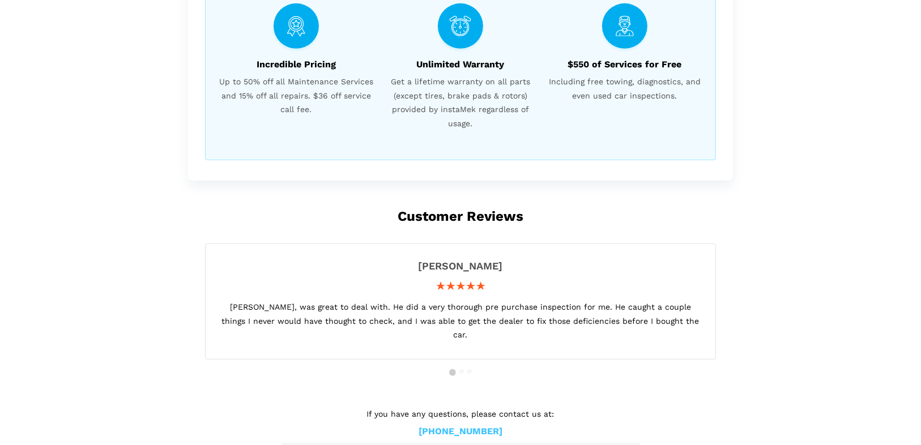  What do you see at coordinates (460, 65) in the screenshot?
I see `h6: Unlimited Warranty` at bounding box center [460, 65].